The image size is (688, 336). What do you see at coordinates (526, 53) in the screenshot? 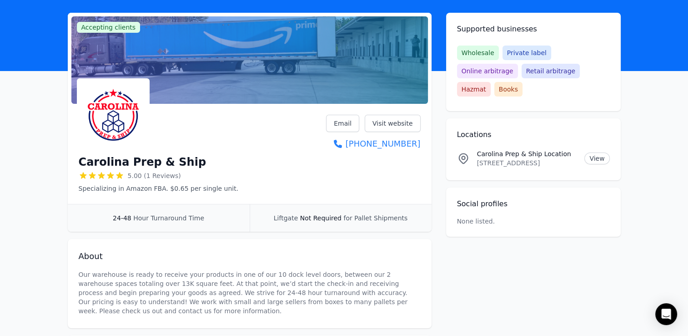
I see `span: Private label` at bounding box center [526, 53].